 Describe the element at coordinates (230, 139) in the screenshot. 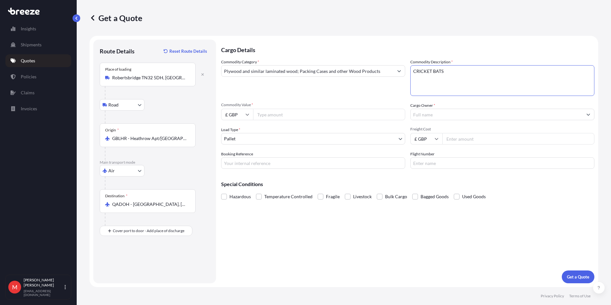

I see `span: Pallet` at that location.